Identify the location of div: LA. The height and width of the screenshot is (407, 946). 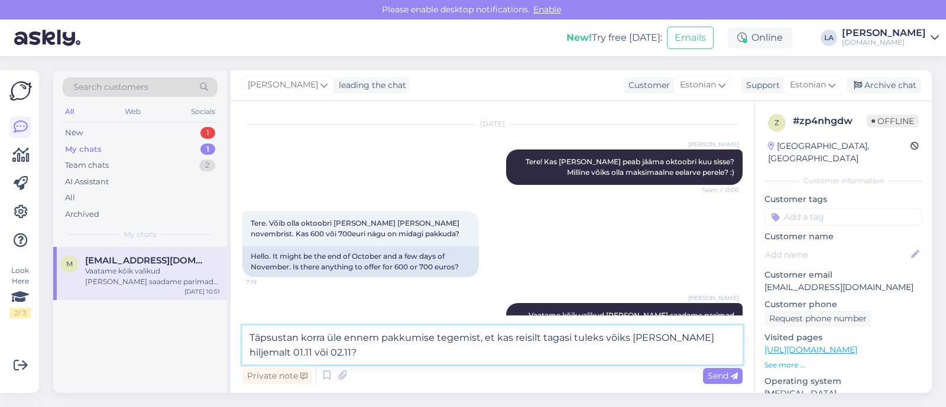
(829, 38).